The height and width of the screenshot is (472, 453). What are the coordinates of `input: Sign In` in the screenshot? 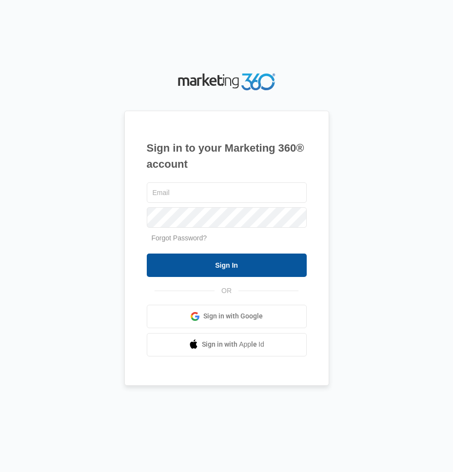 It's located at (227, 265).